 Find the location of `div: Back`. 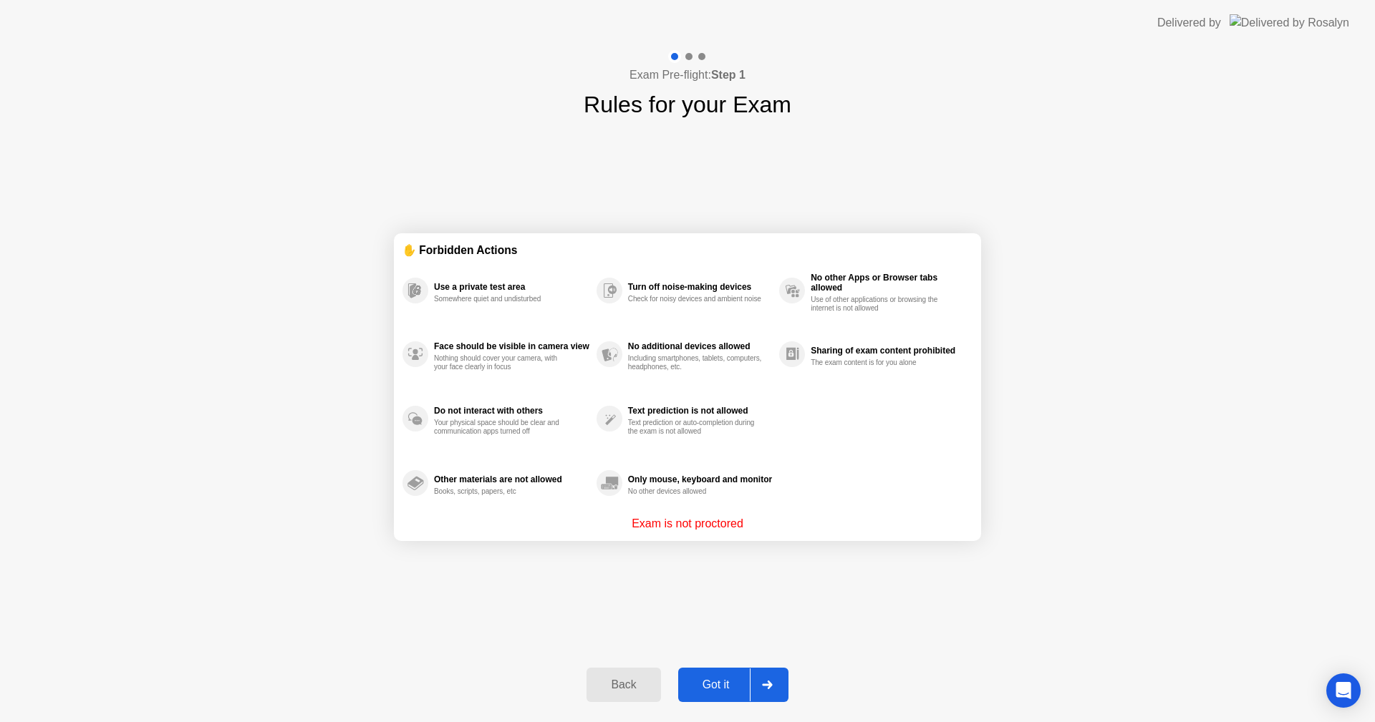

div: Back is located at coordinates (623, 685).